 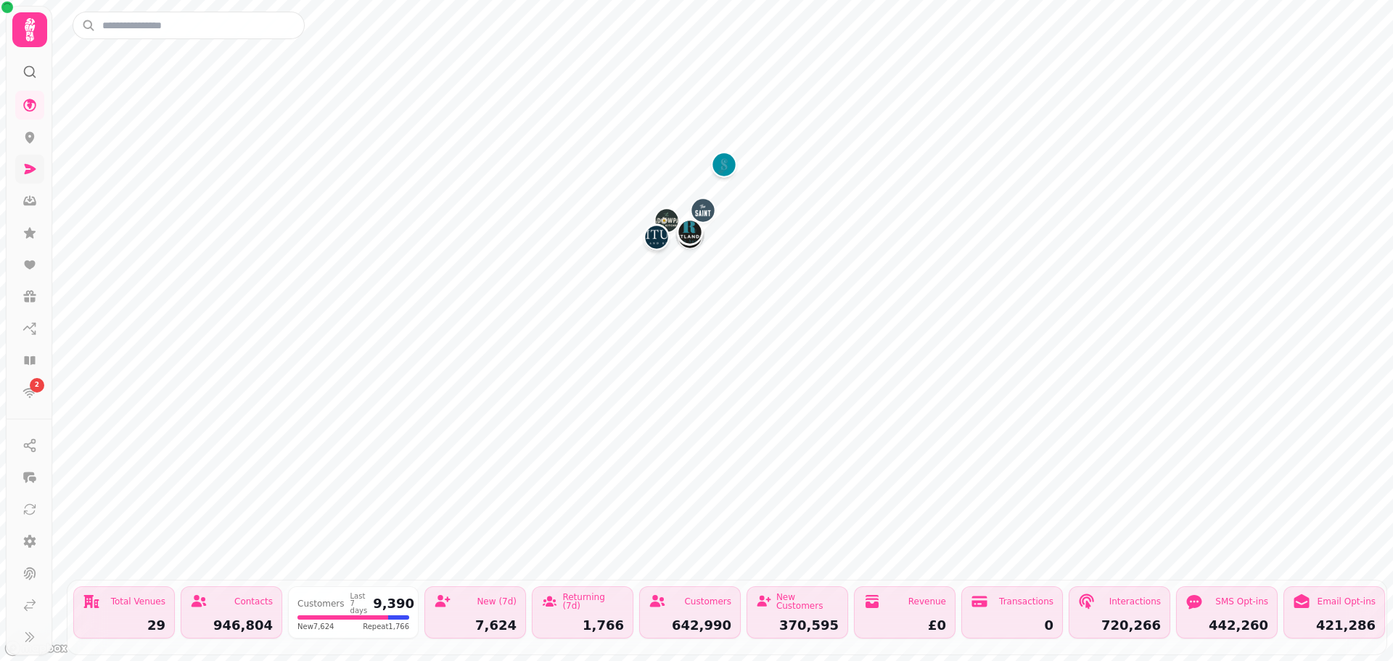 I want to click on button: Cold Town Beer, so click(x=691, y=231).